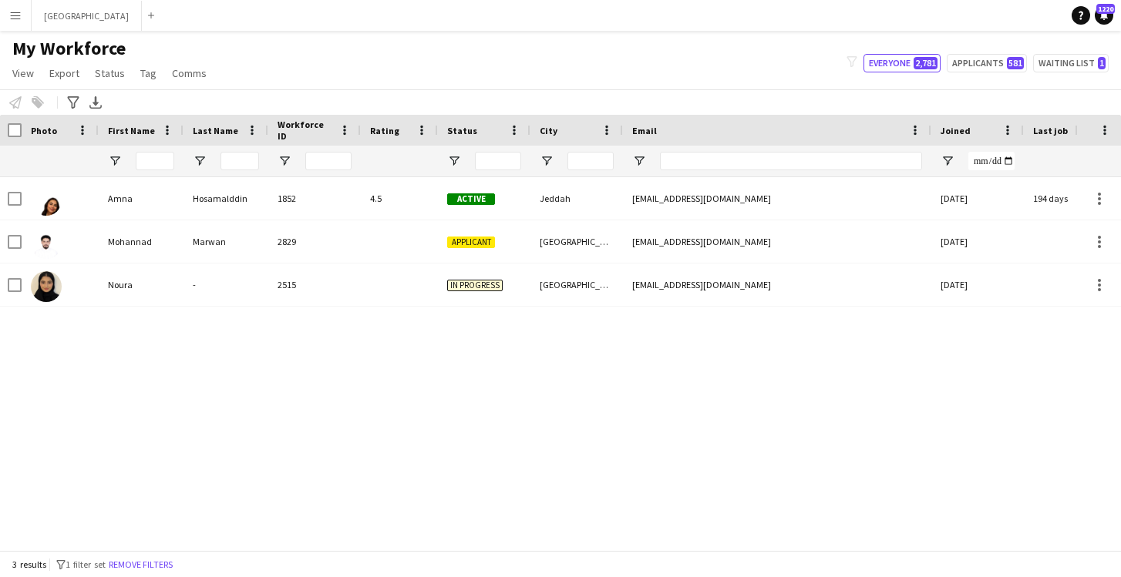 This screenshot has width=1121, height=577. Describe the element at coordinates (305, 130) in the screenshot. I see `span: Workforce ID` at that location.